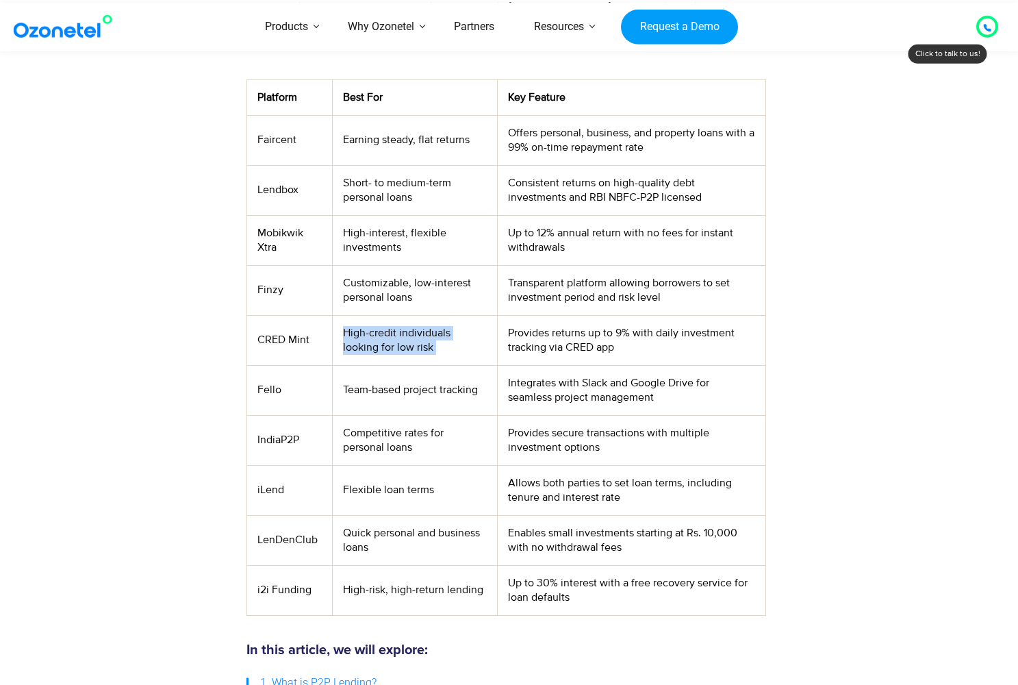 The width and height of the screenshot is (1018, 685). Describe the element at coordinates (289, 97) in the screenshot. I see `th: Platform` at that location.